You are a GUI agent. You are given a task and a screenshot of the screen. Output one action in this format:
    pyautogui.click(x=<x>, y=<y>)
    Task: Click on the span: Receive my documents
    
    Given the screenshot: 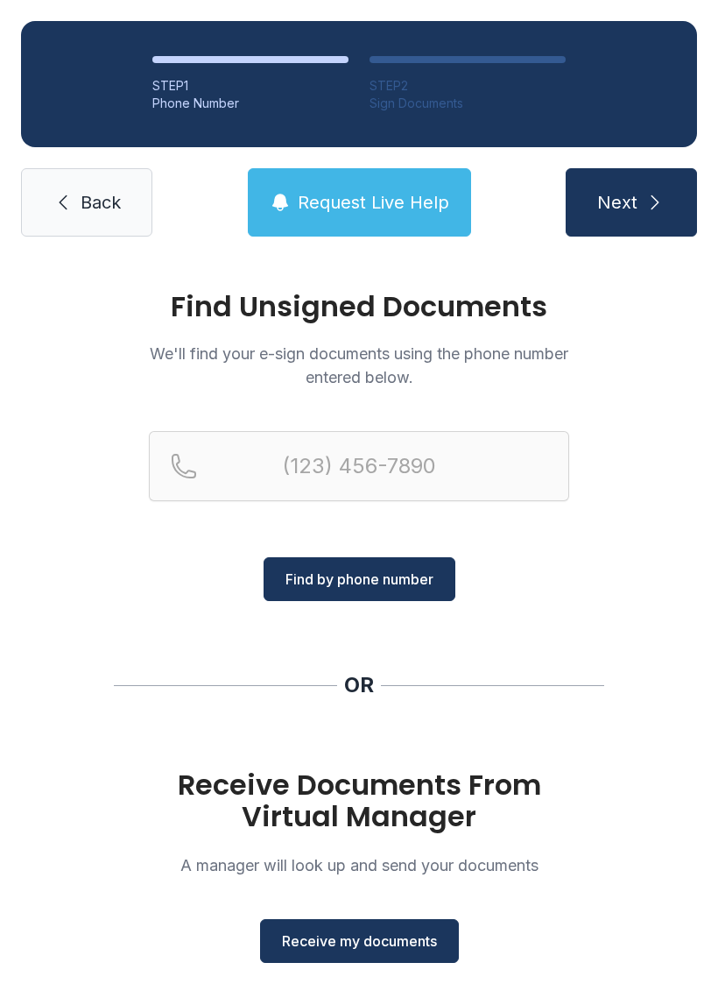 What is the action you would take?
    pyautogui.click(x=359, y=941)
    